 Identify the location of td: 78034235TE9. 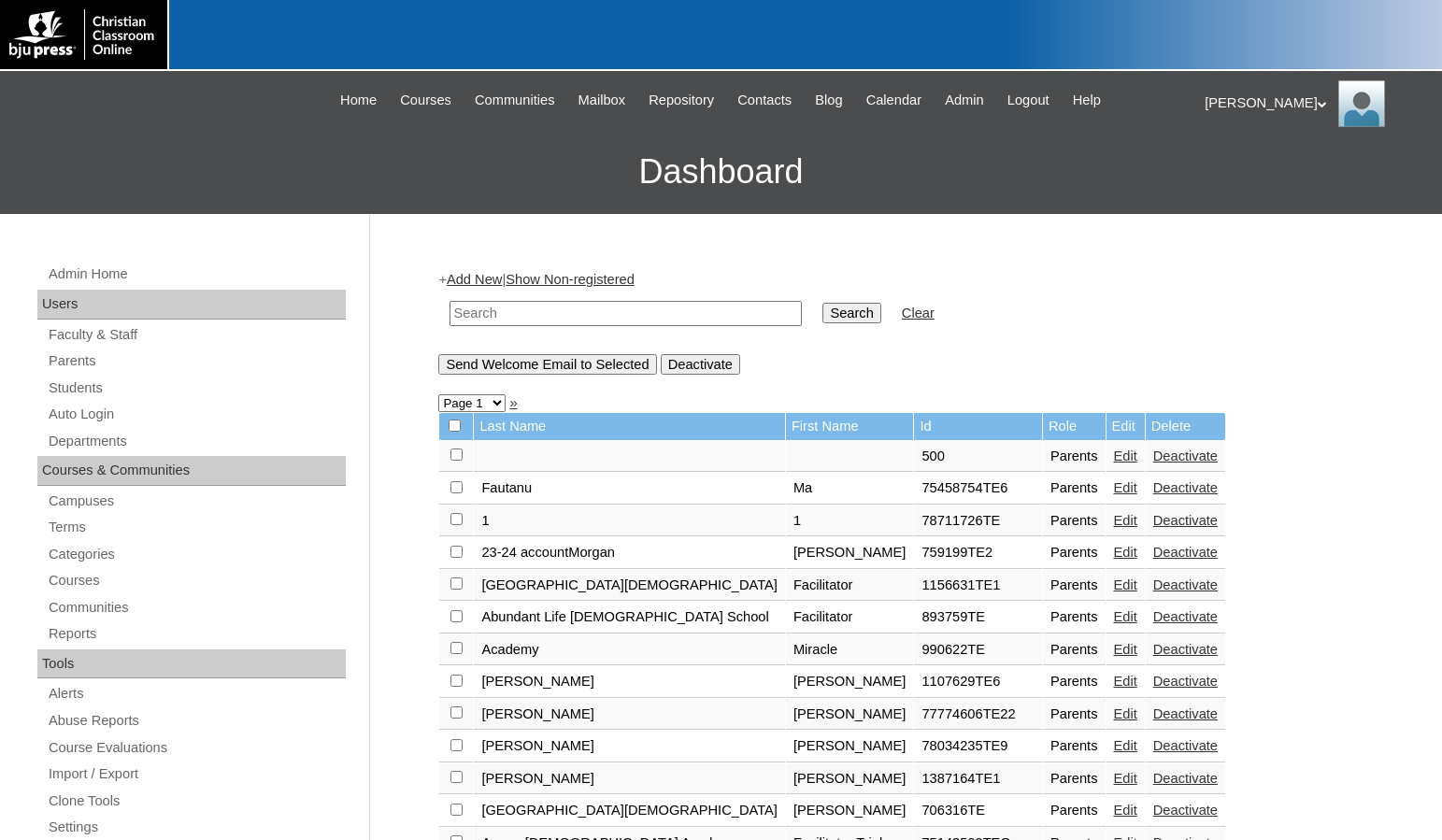
(978, 747).